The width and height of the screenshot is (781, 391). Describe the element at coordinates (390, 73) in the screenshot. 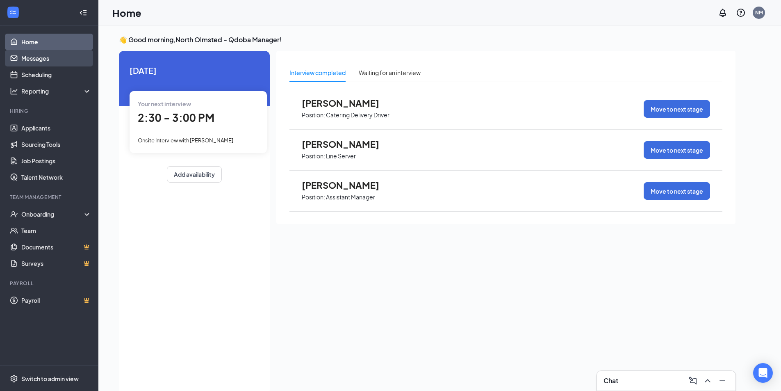

I see `div: Waiting for an interview` at that location.